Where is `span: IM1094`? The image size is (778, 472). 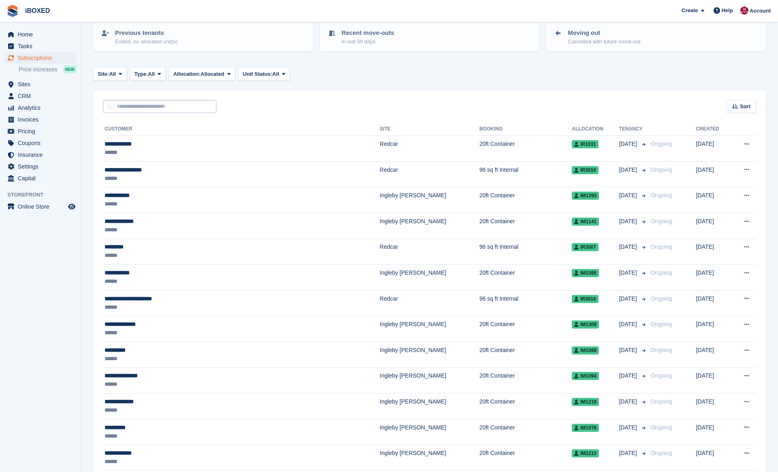 span: IM1094 is located at coordinates (585, 376).